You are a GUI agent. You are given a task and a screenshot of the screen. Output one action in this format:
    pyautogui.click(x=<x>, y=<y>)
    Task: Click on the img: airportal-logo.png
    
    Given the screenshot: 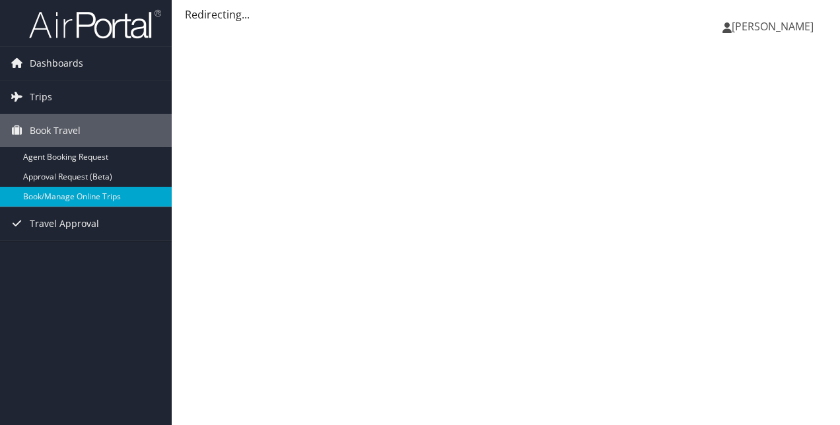 What is the action you would take?
    pyautogui.click(x=95, y=24)
    